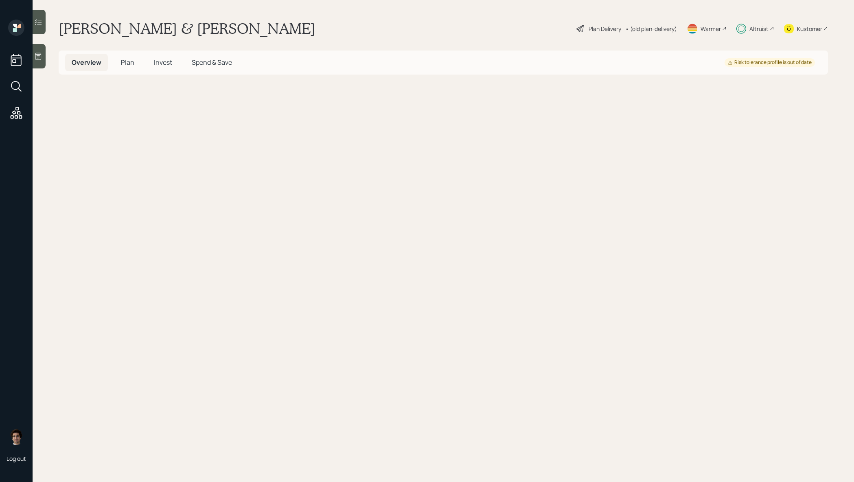  Describe the element at coordinates (86, 62) in the screenshot. I see `span: Overview` at that location.